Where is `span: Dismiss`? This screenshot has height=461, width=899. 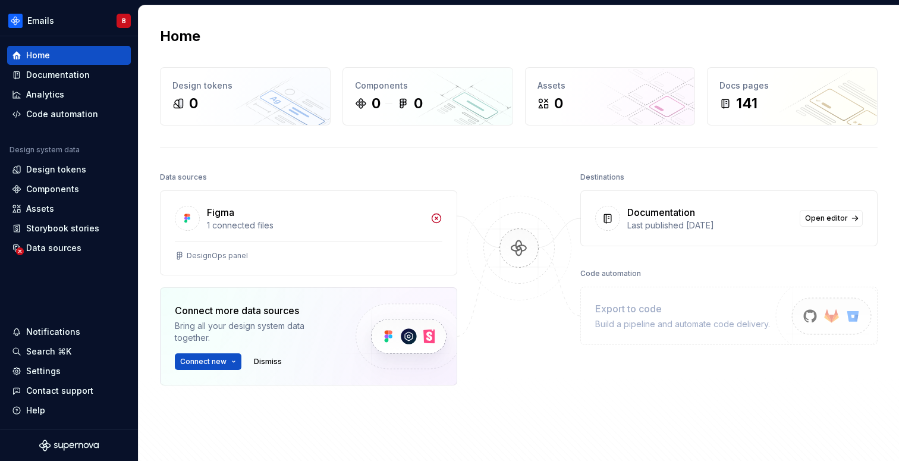
span: Dismiss is located at coordinates (267, 361).